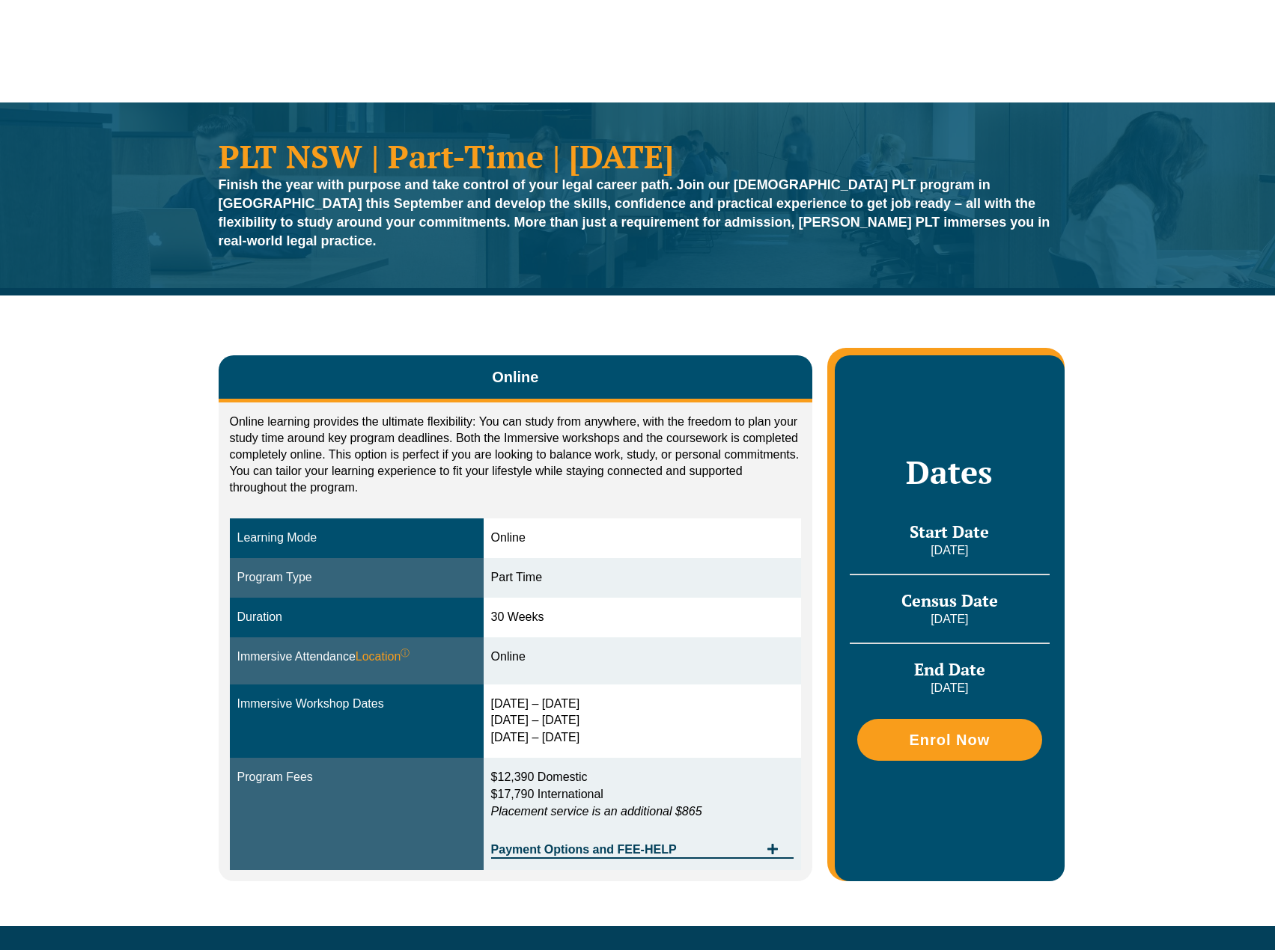  Describe the element at coordinates (356, 704) in the screenshot. I see `div: Immersive Workshop Dates` at that location.